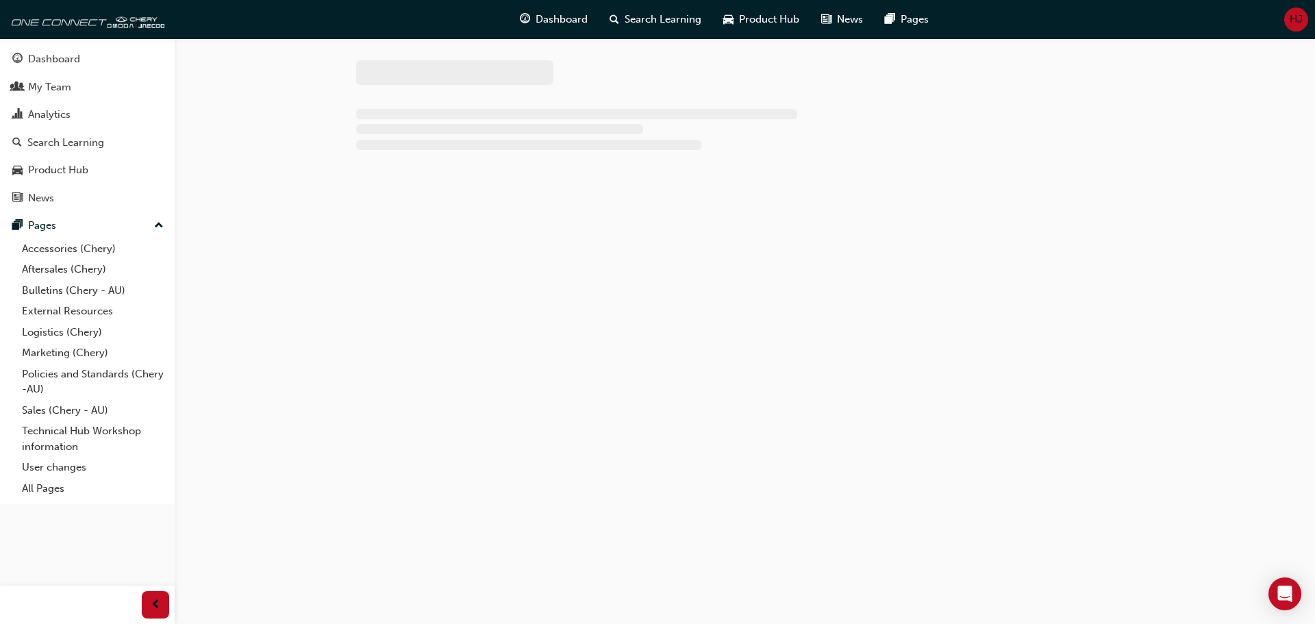 The height and width of the screenshot is (624, 1315). Describe the element at coordinates (769, 19) in the screenshot. I see `span: Product Hub` at that location.